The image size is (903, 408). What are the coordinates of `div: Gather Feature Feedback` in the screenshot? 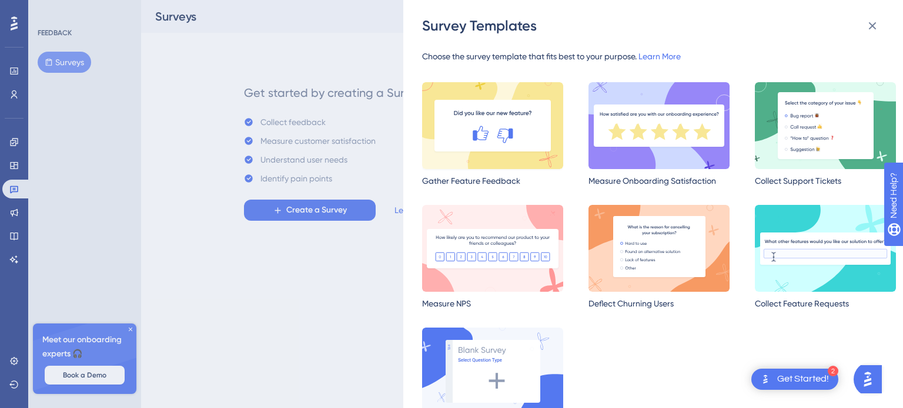 It's located at (492, 181).